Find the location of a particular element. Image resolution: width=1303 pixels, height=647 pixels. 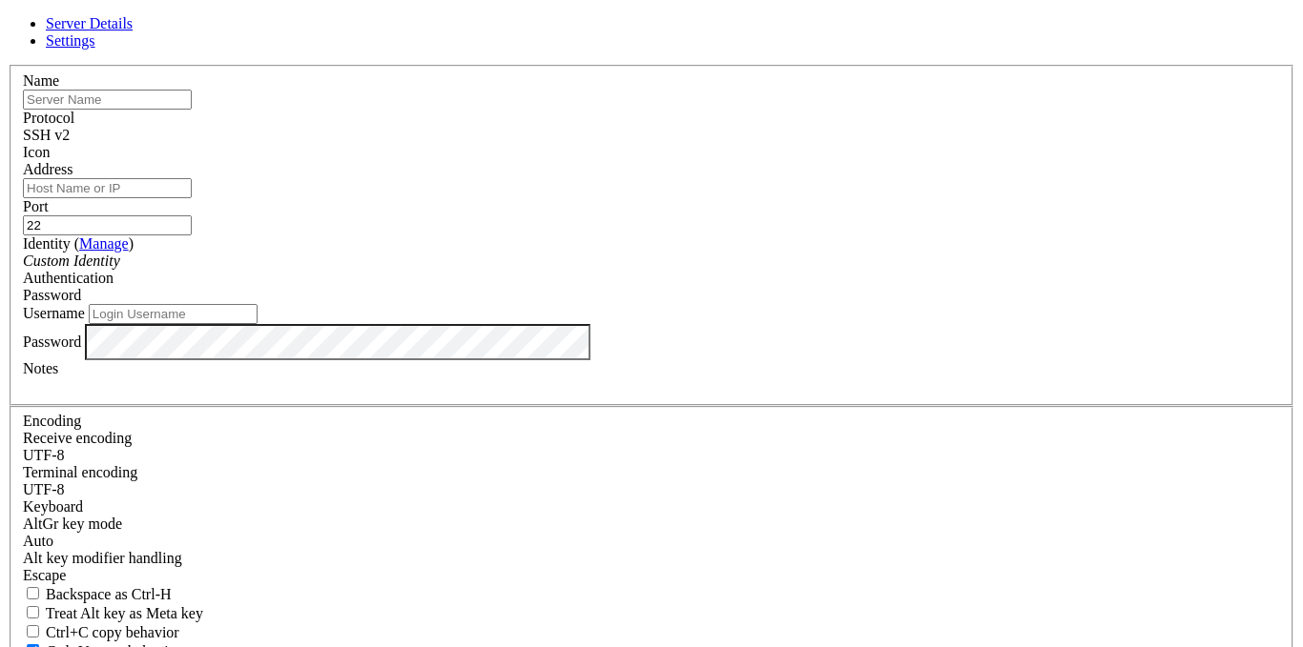

label: Controls how the Alt key is handled. Escape: Send an ESC prefix. 8-Bit: Add 128 to the typed char... is located at coordinates (102, 558).